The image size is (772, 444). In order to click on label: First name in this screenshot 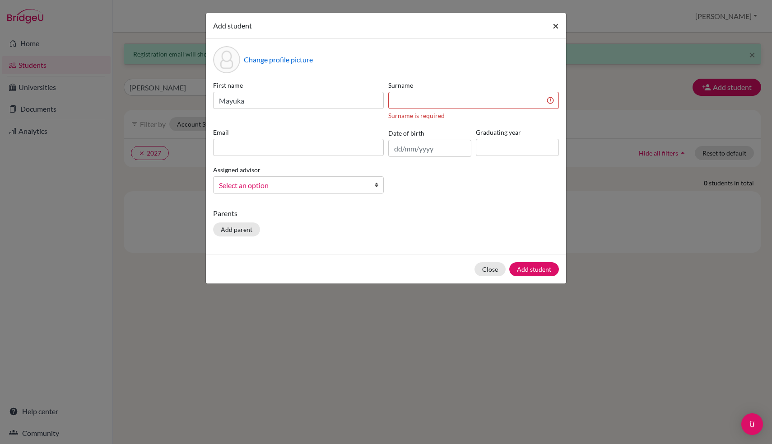, I will do `click(299, 85)`.